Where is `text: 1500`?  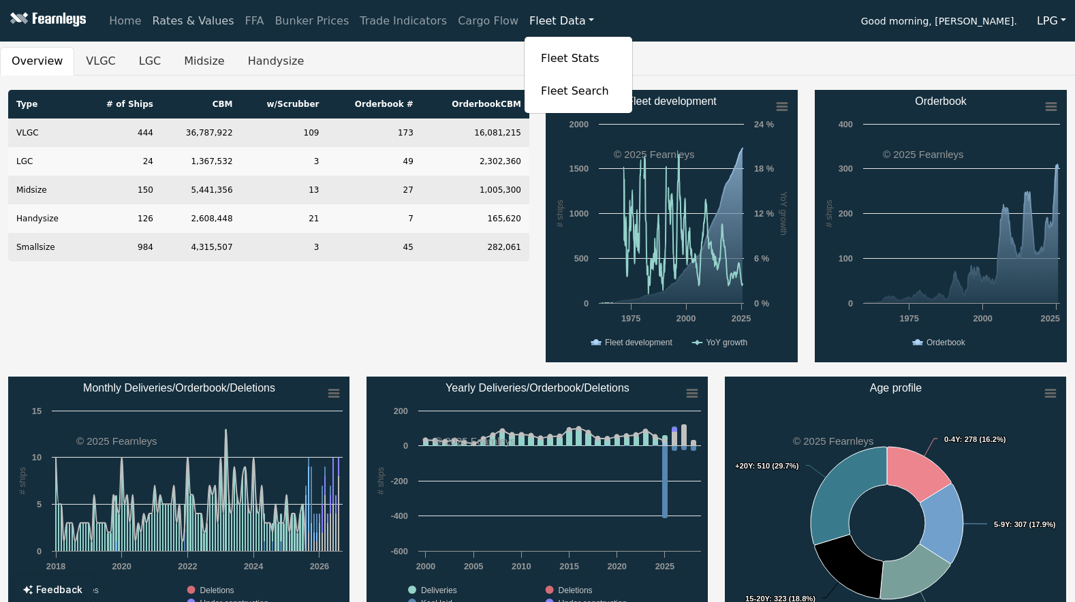
text: 1500 is located at coordinates (579, 168).